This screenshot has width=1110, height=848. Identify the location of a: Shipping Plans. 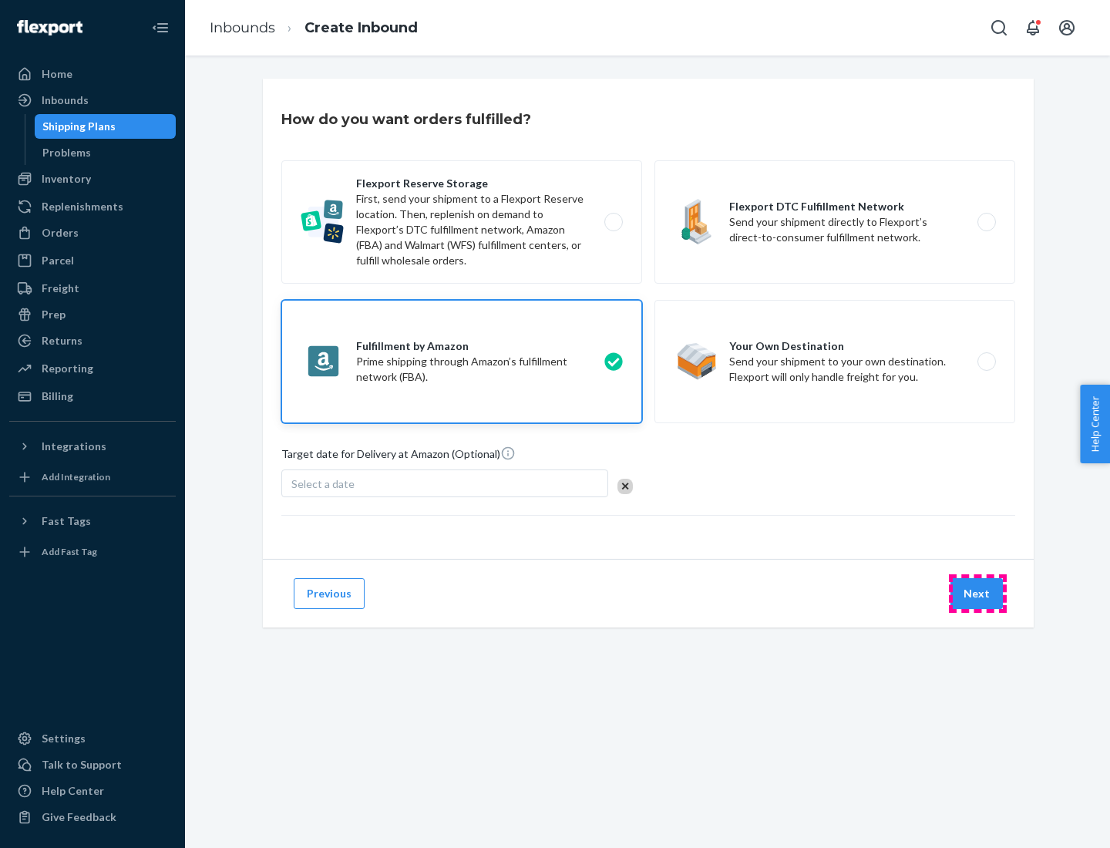
(106, 126).